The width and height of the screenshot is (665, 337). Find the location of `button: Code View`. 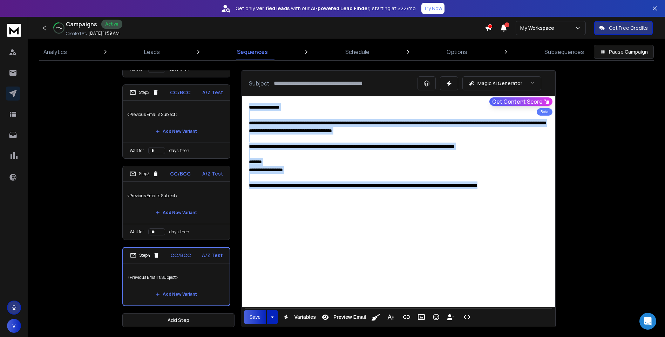

button: Code View is located at coordinates (467, 317).